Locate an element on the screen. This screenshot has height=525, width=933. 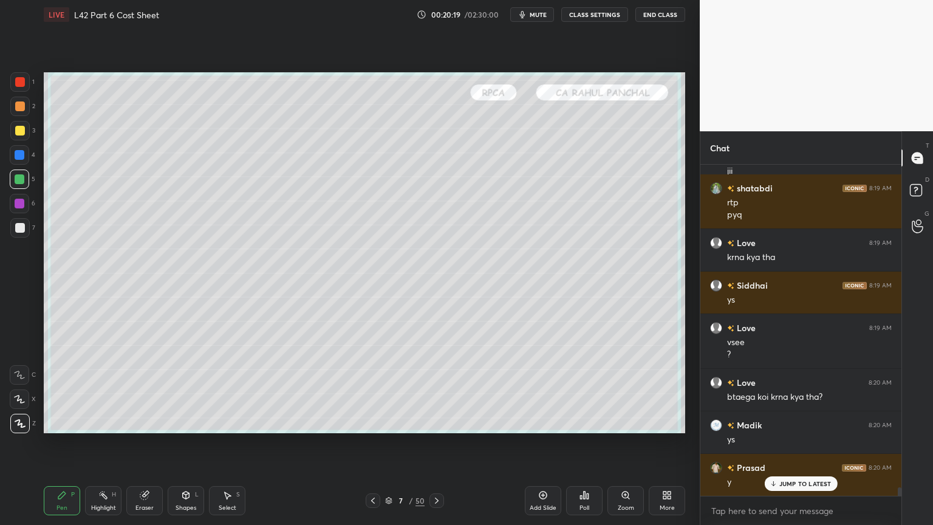
div: 1 is located at coordinates (22, 82).